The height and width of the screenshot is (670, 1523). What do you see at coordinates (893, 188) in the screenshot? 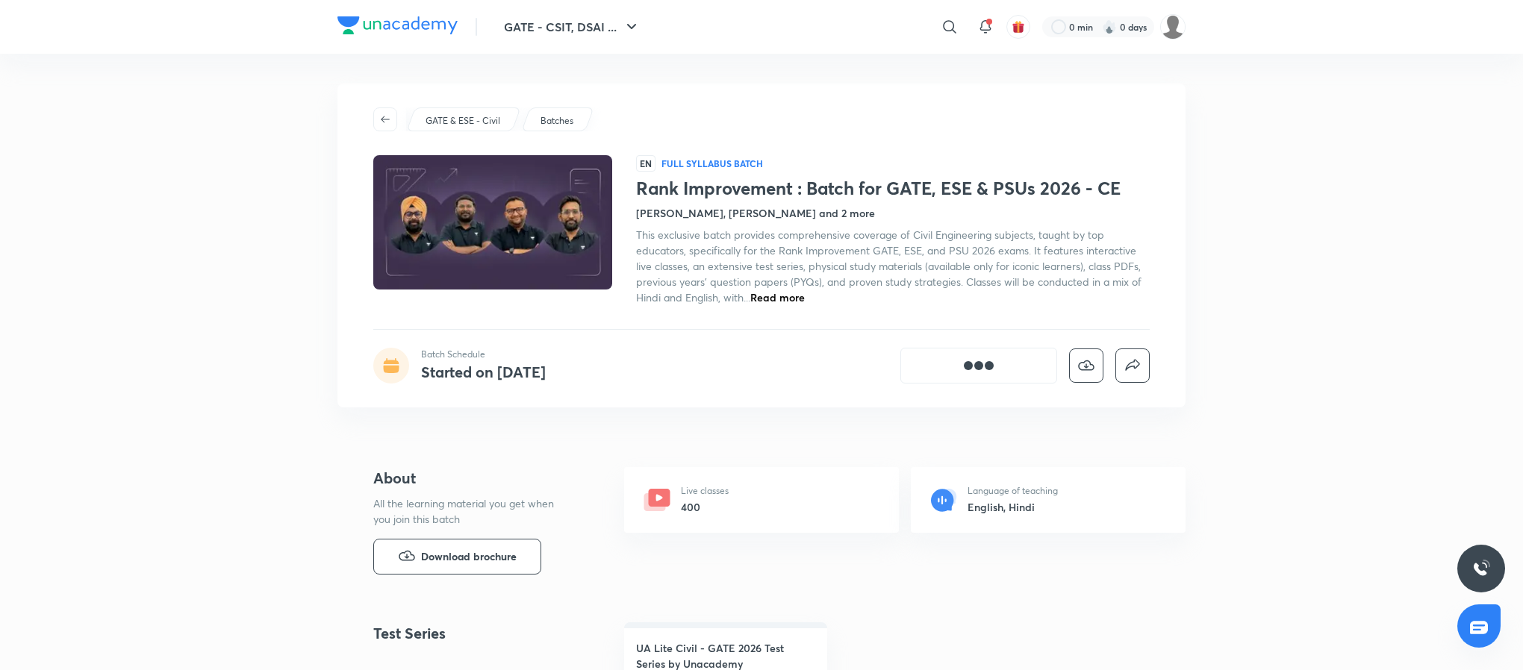
I see `h1: Rank Improvement : Batch for GATE, ESE & PSUs 2026 - CE` at bounding box center [893, 188].